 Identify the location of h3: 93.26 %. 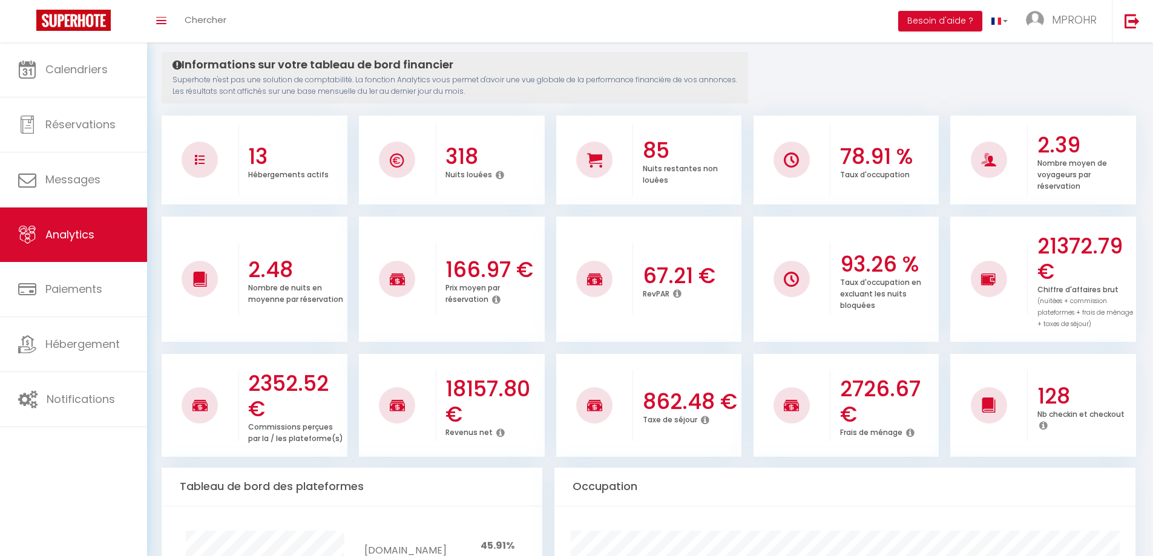
(888, 265).